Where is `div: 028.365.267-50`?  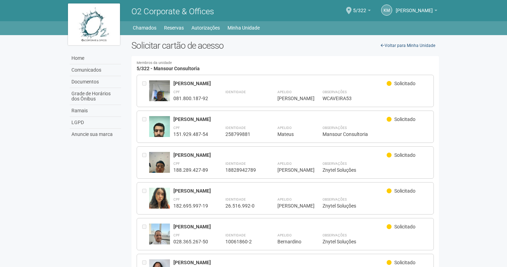 div: 028.365.267-50 is located at coordinates (191, 241).